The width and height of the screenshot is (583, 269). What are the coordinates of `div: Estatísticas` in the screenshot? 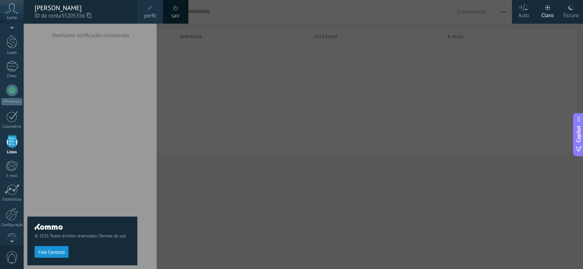 It's located at (12, 200).